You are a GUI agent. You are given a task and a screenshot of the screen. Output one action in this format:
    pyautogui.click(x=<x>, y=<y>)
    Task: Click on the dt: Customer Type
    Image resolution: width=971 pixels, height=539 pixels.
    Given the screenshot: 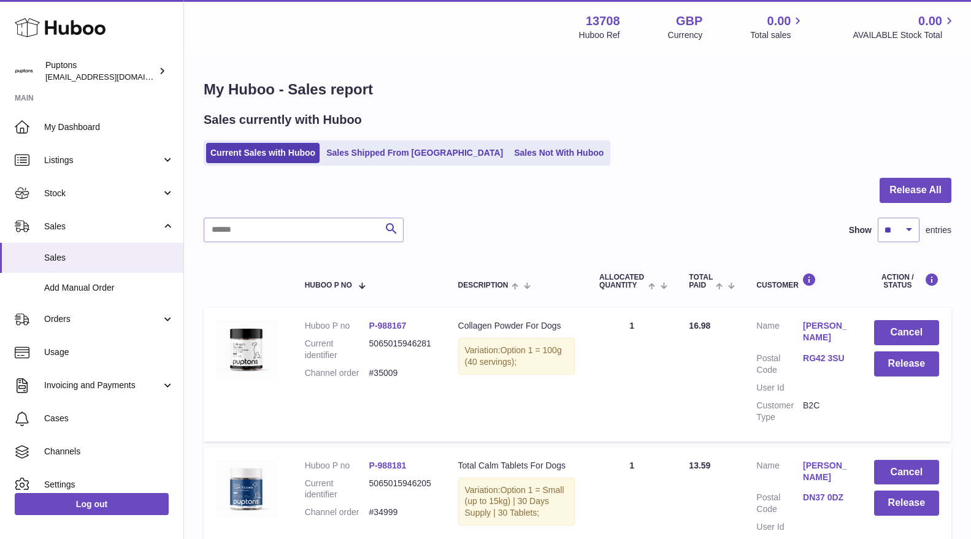 What is the action you would take?
    pyautogui.click(x=779, y=411)
    